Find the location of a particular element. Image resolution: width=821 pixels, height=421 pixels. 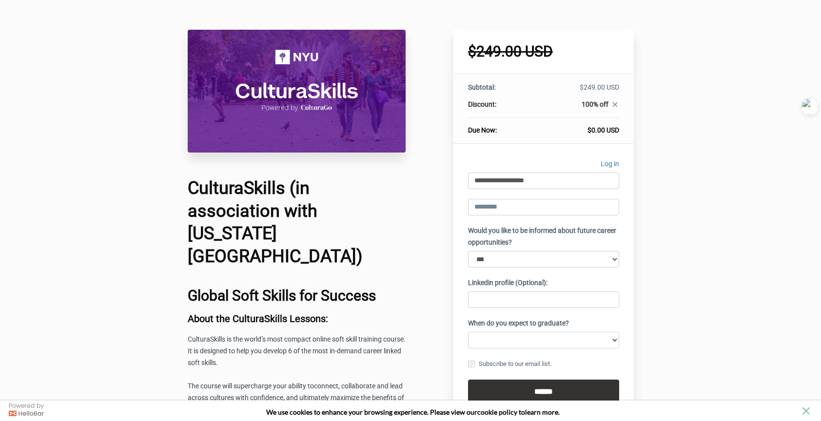

button: close is located at coordinates (806, 411).